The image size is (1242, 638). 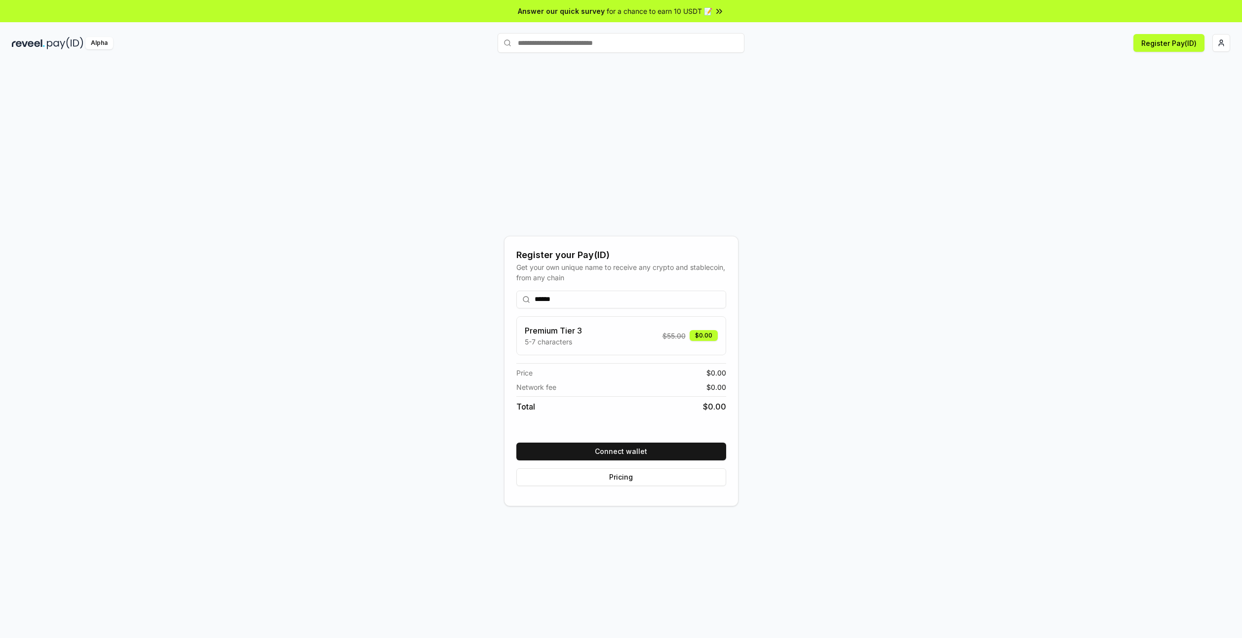 I want to click on div: Alpha, so click(x=99, y=43).